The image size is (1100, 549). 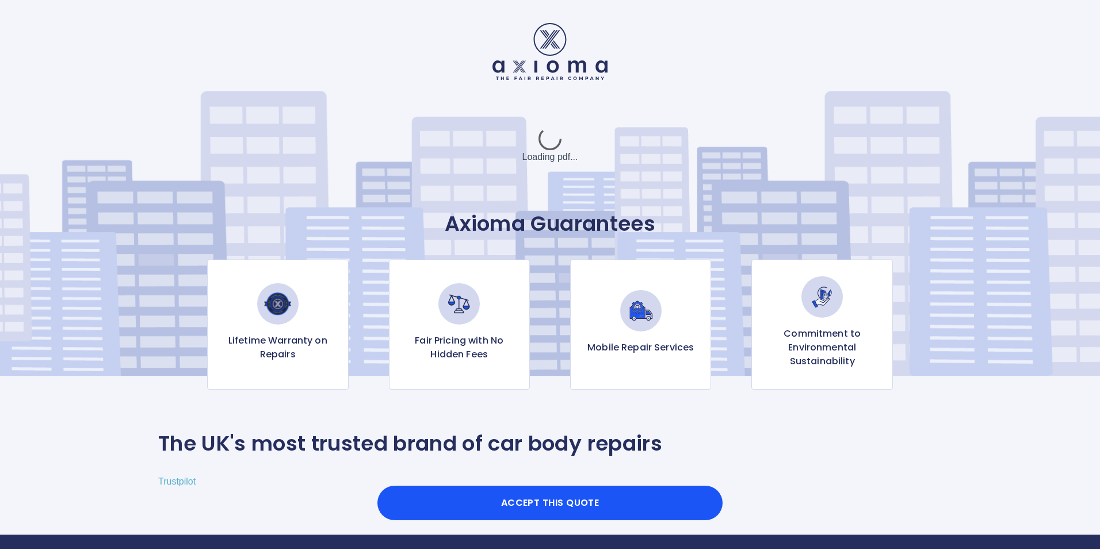 I want to click on img: Fair Pricing with No Hidden Fees, so click(x=459, y=304).